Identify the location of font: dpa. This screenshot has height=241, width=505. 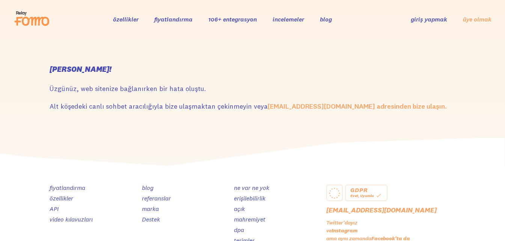
(239, 229).